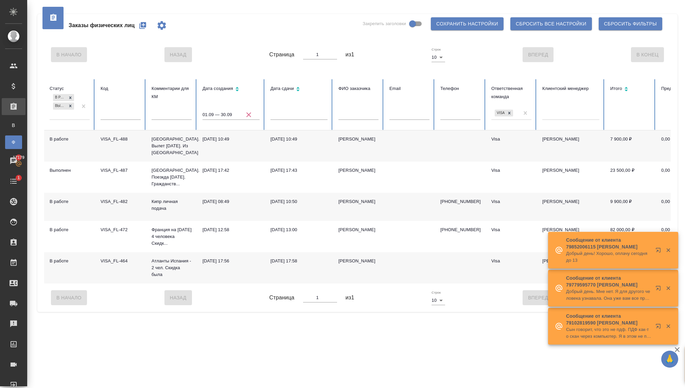  Describe the element at coordinates (511, 93) in the screenshot. I see `div: Ответственная команда` at that location.